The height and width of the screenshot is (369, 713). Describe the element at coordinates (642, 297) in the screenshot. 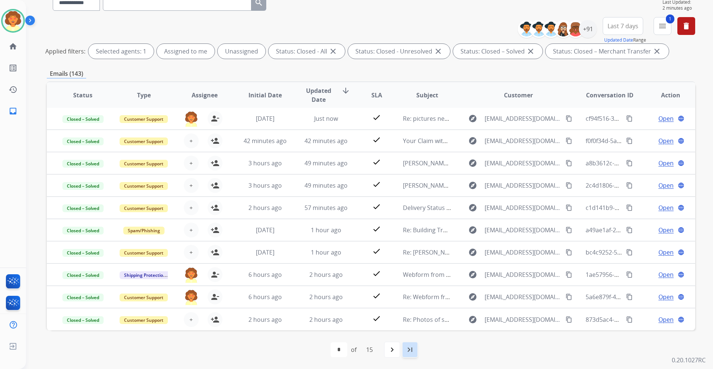

I see `span: 5a6e879f-4d7b-44f2-91b0-d02039a2d7f8` at that location.